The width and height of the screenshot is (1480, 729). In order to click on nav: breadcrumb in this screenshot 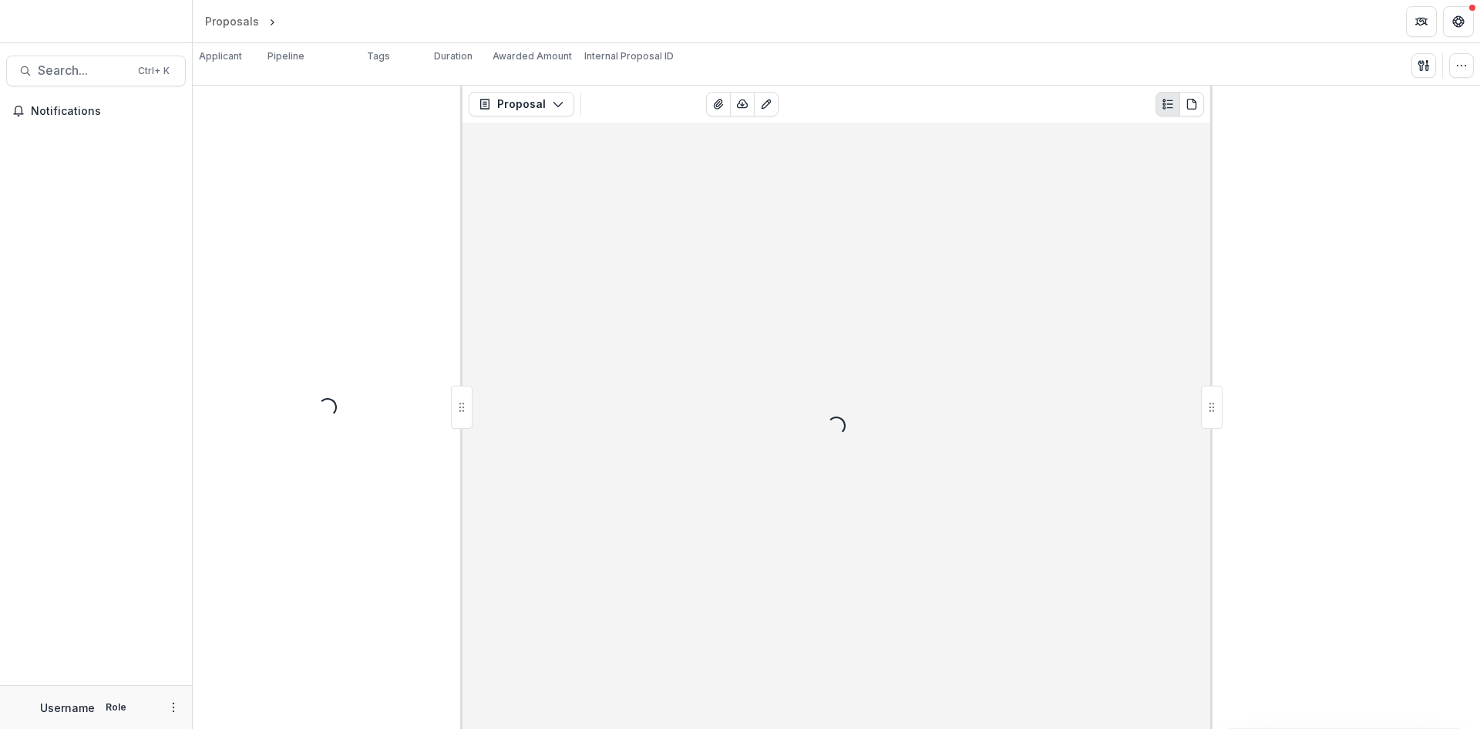, I will do `click(271, 21)`.